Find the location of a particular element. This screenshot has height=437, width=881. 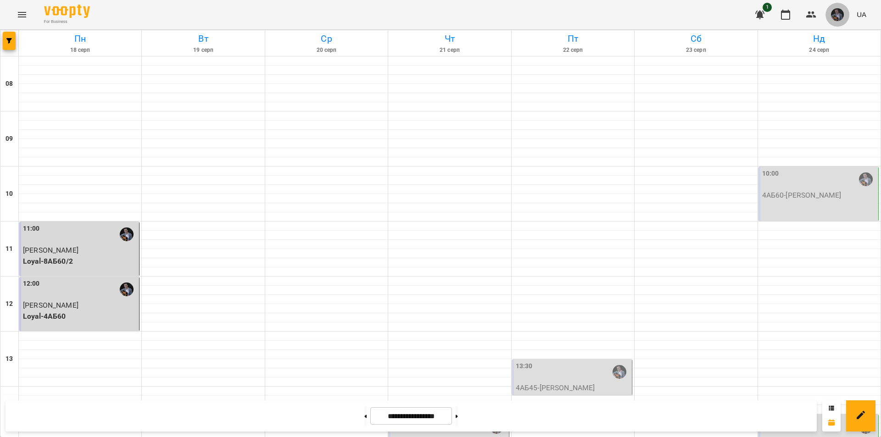

label: 10:00 is located at coordinates (770, 174).